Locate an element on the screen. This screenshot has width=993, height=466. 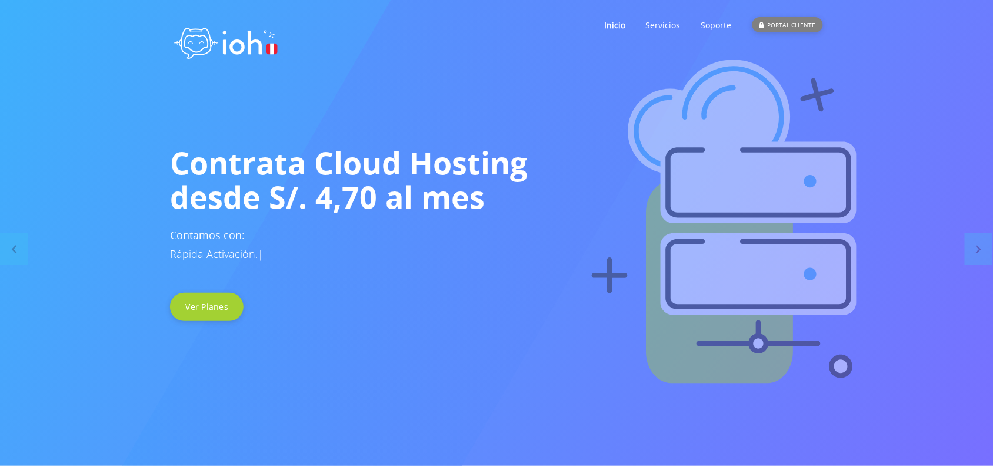
a: Servicios is located at coordinates (663, 25).